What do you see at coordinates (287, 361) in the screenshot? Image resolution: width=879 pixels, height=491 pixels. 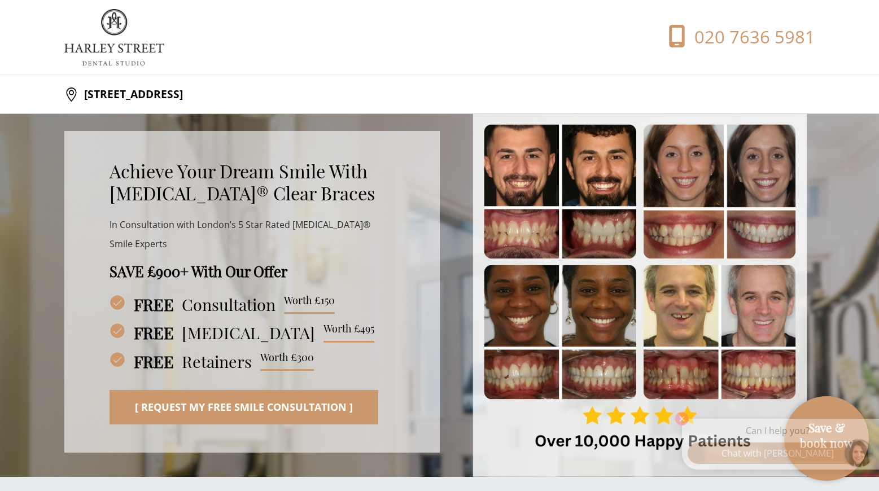 I see `span: Worth £300` at bounding box center [287, 361].